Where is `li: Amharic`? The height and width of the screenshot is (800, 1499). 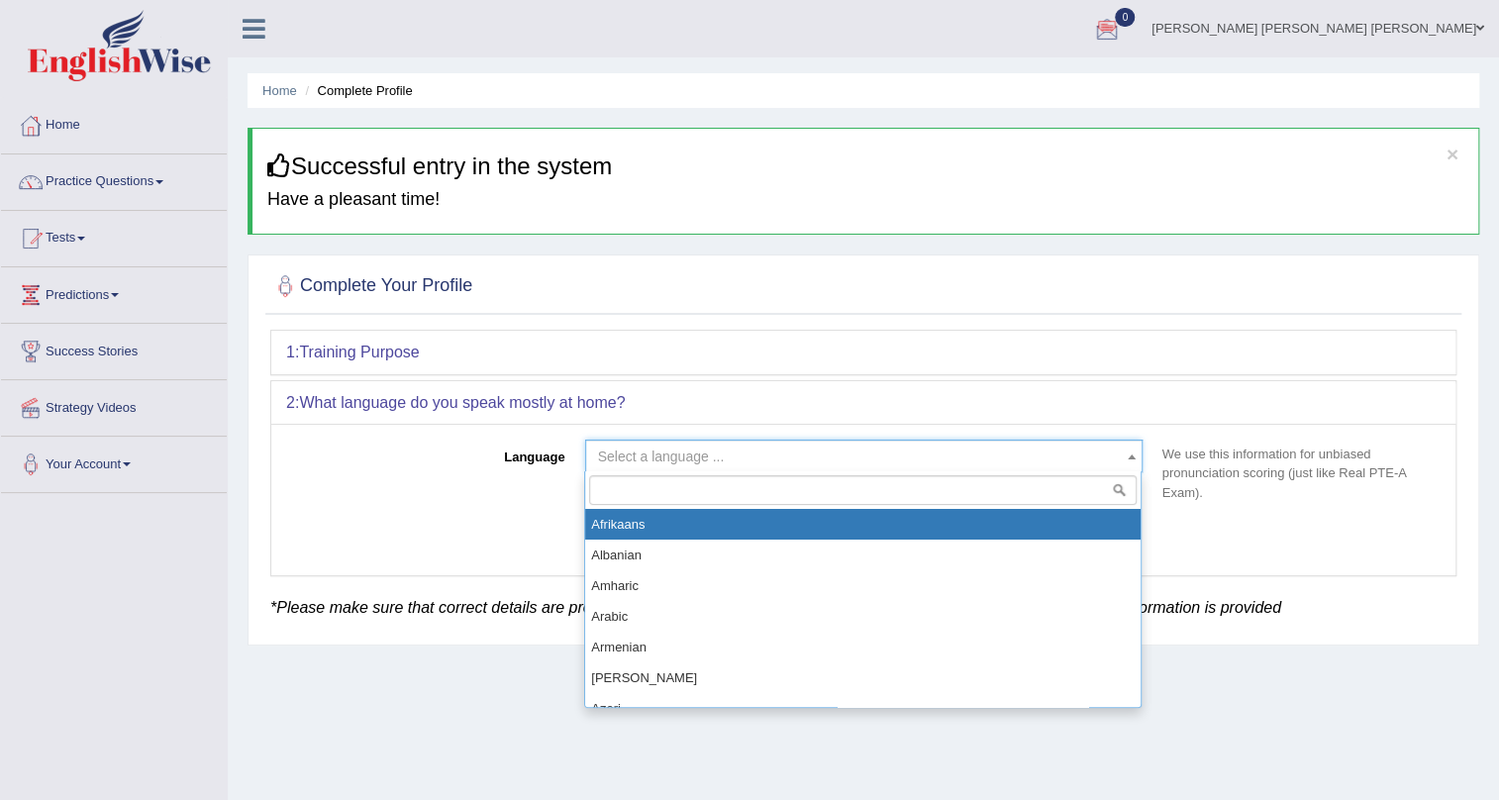 li: Amharic is located at coordinates (863, 585).